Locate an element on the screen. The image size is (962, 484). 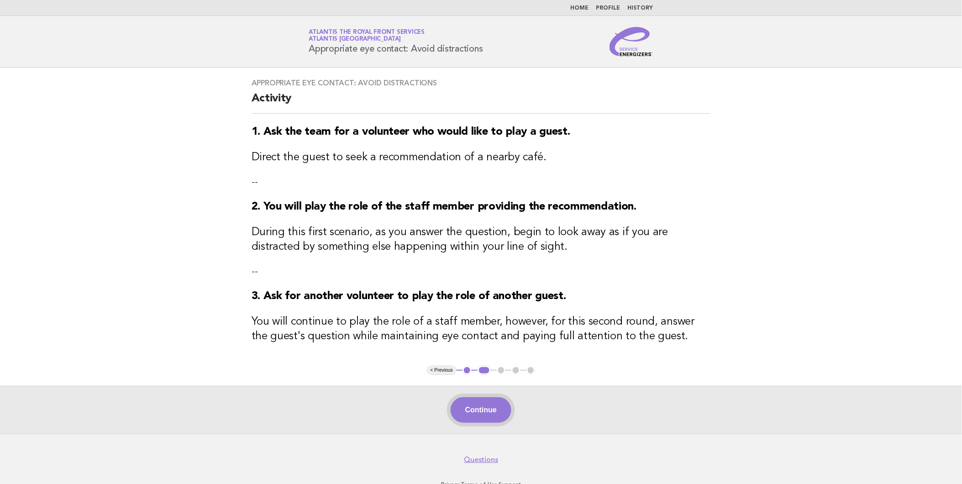
h3: Appropriate eye contact: Avoid distractions is located at coordinates (481, 83).